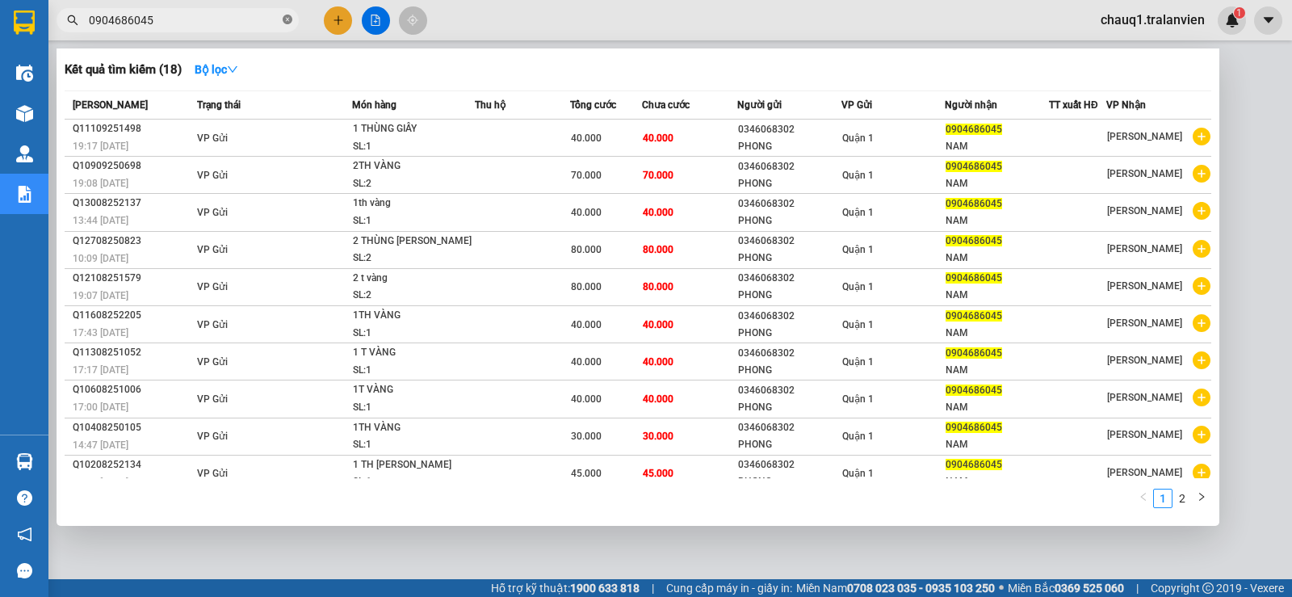  I want to click on div: 2 t vàng, so click(413, 279).